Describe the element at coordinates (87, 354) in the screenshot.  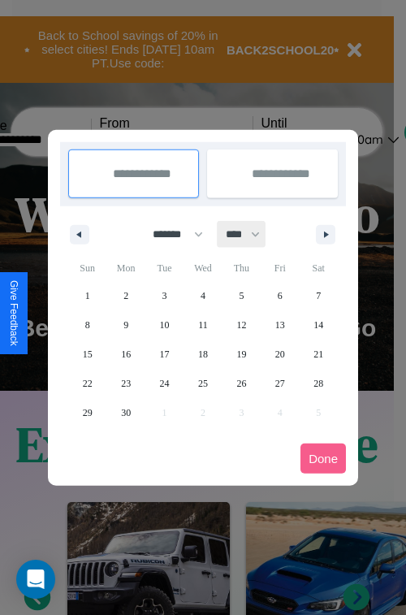
I see `button: 15` at that location.